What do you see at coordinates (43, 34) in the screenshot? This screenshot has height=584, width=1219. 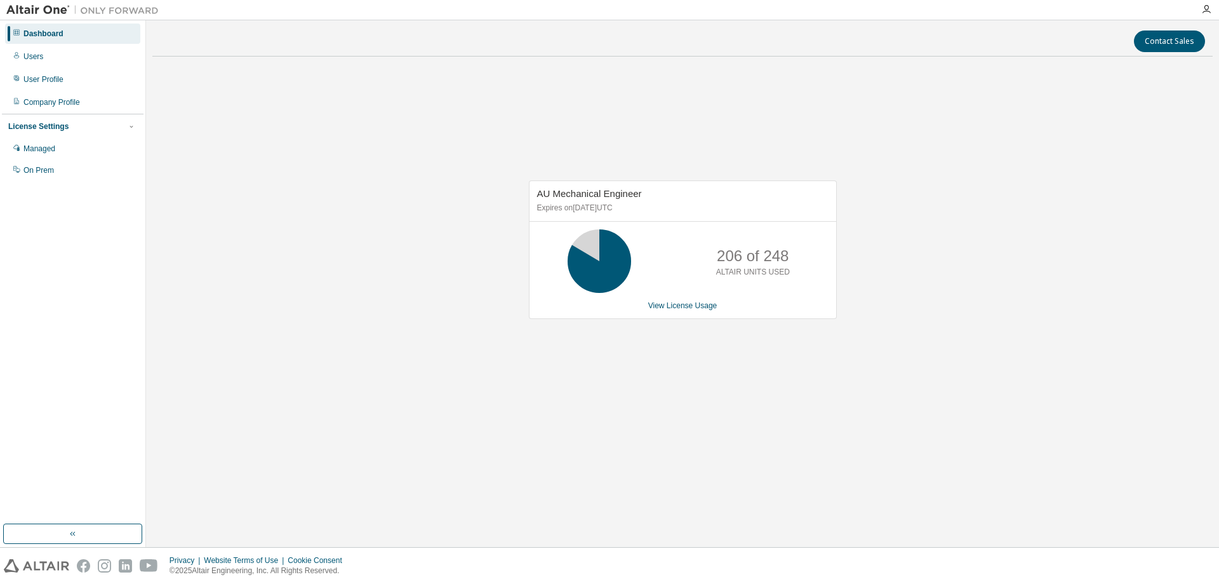 I see `div: Dashboard` at bounding box center [43, 34].